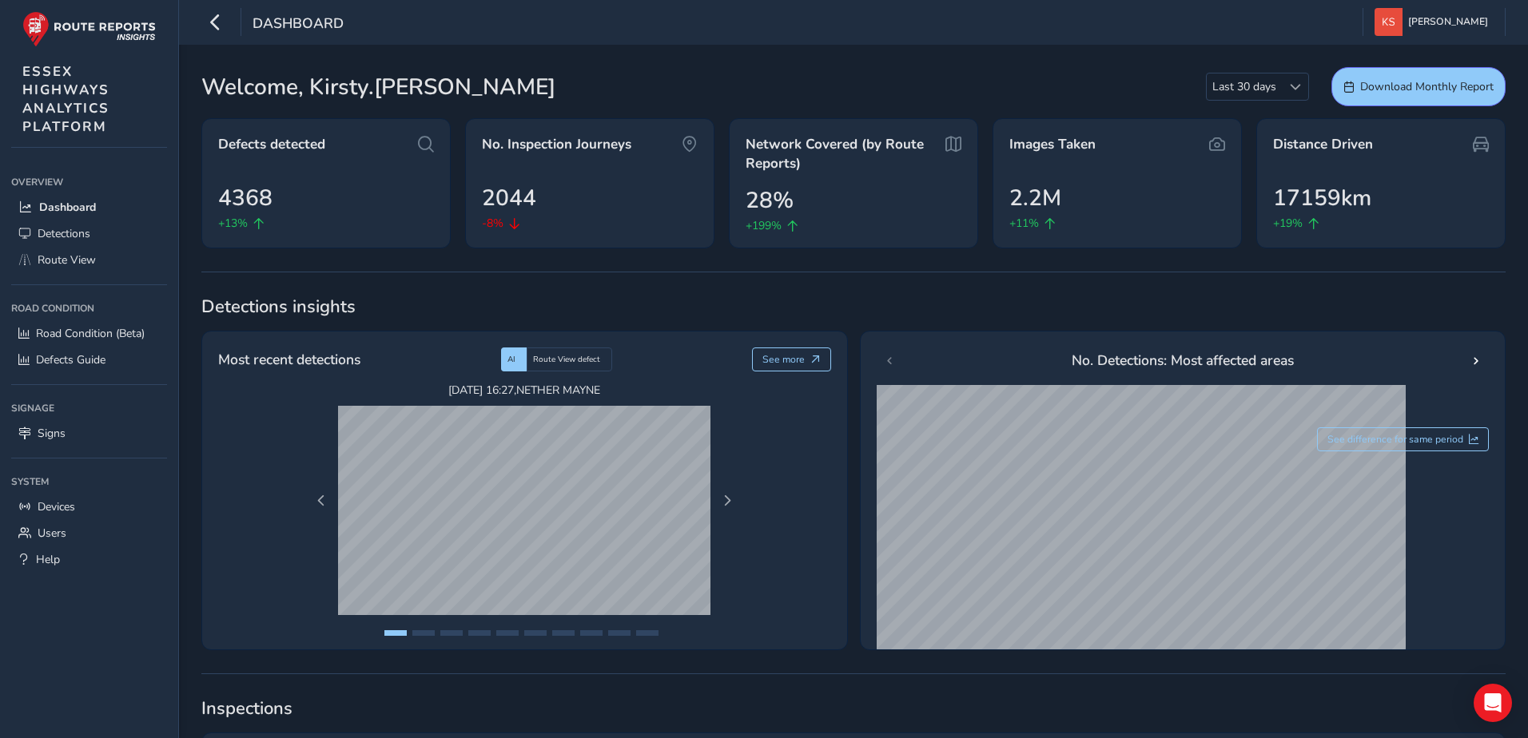 The width and height of the screenshot is (1528, 738). I want to click on div: Route View defect, so click(569, 360).